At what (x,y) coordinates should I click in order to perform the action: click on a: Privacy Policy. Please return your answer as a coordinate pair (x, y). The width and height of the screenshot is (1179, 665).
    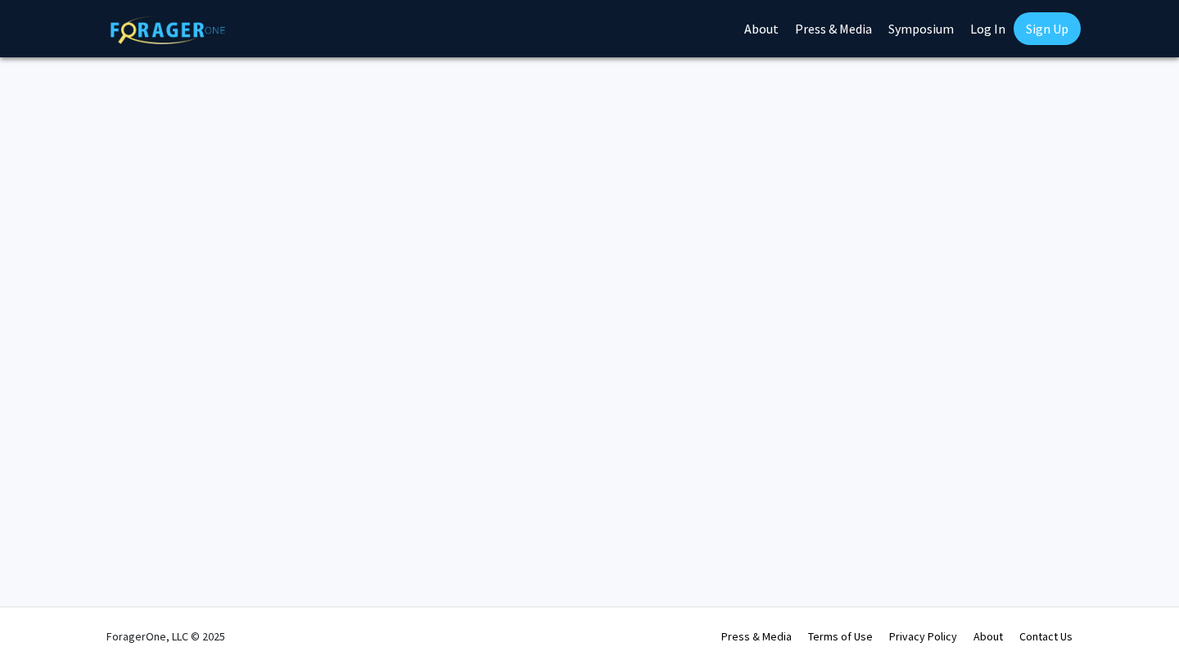
    Looking at the image, I should click on (923, 636).